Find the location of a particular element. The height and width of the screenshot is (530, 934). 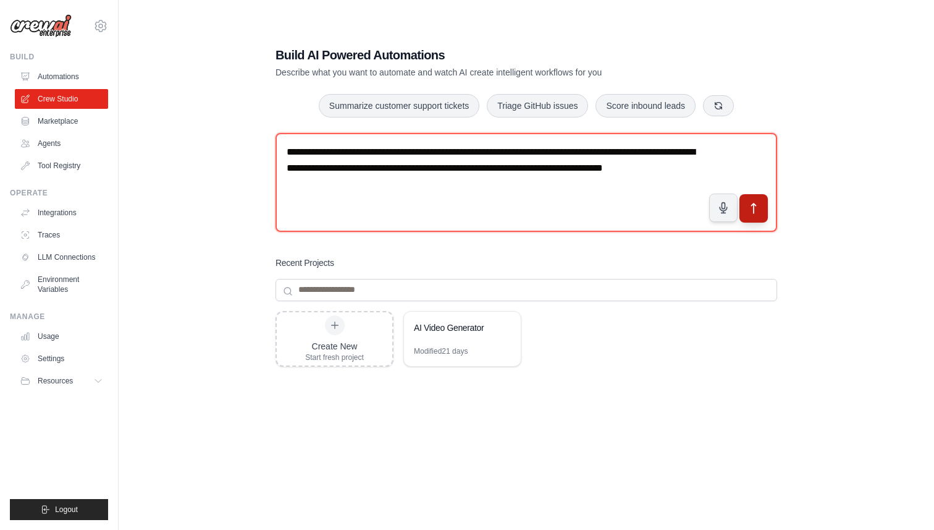

a: Crew Studio is located at coordinates (61, 99).